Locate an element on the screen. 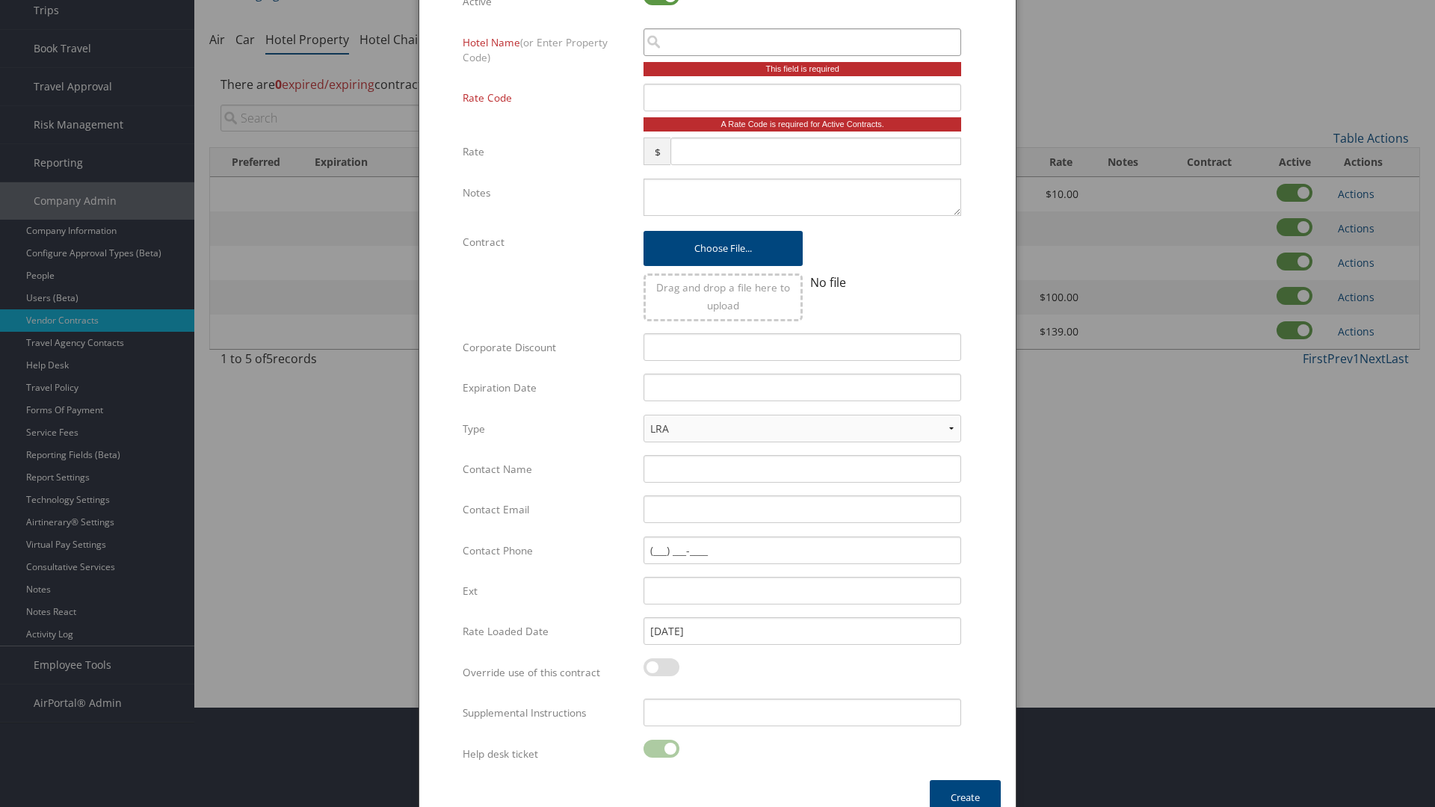 This screenshot has width=1435, height=807. span: Drag and drop a file here to upload is located at coordinates (723, 296).